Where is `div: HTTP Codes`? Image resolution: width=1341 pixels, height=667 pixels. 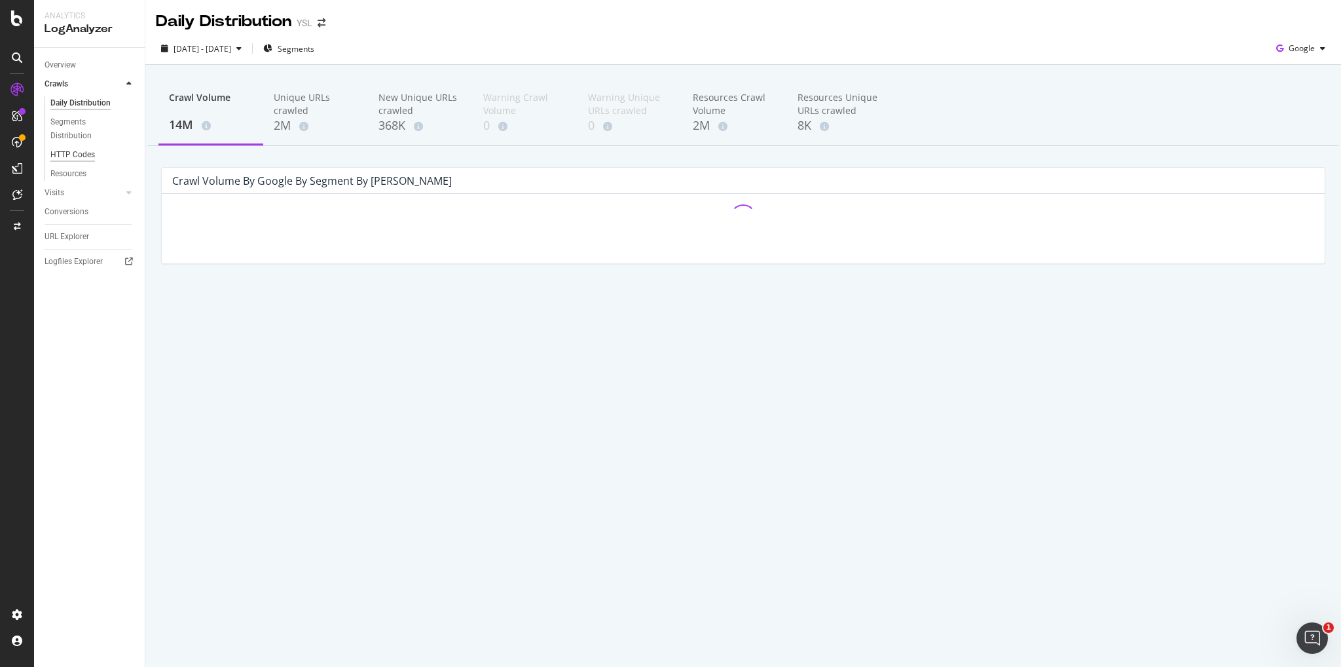
div: HTTP Codes is located at coordinates (73, 155).